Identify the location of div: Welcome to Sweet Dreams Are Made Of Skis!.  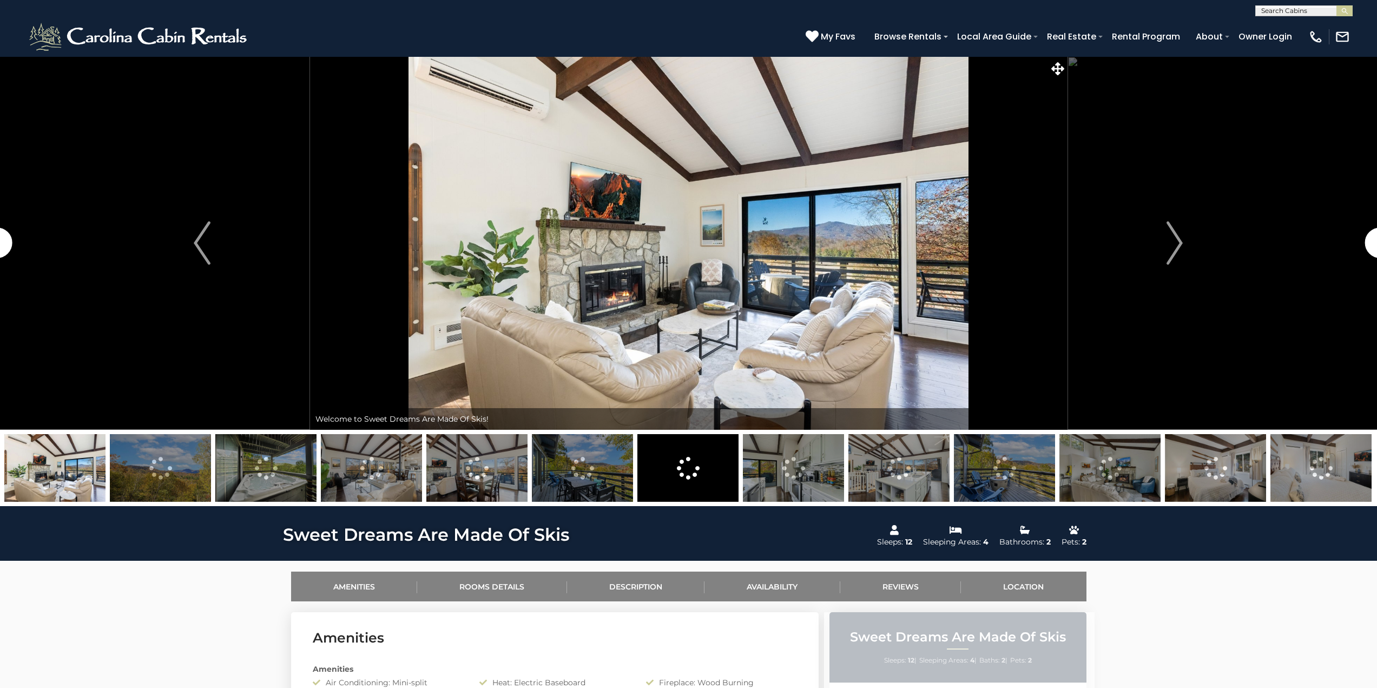
(689, 419).